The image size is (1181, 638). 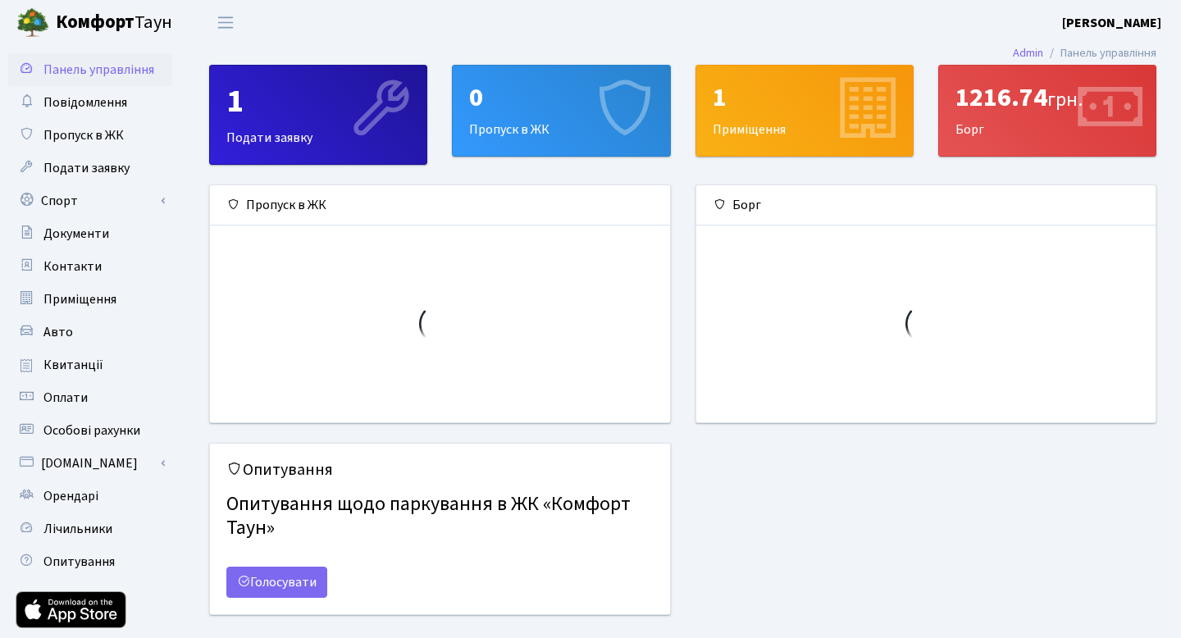 I want to click on h5: Опитування, so click(x=440, y=470).